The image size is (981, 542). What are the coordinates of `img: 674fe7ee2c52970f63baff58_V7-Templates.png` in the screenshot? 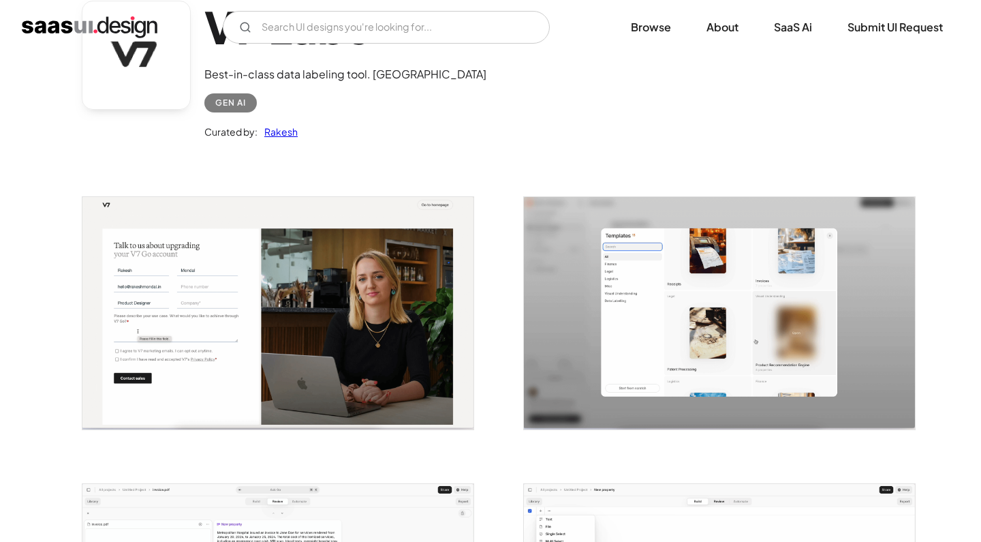 It's located at (720, 313).